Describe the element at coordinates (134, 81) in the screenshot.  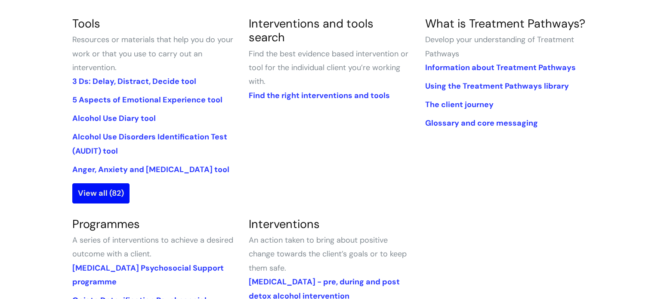
I see `a: 3 Ds: Delay, Distract, Decide tool` at that location.